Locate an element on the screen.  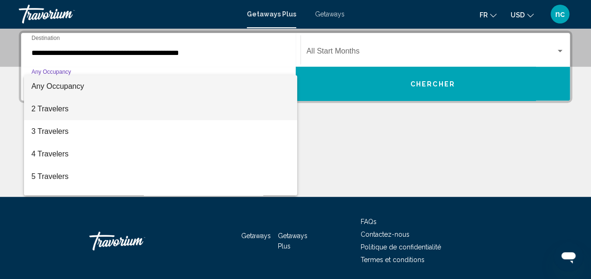
span: 5 Travelers is located at coordinates (161, 177).